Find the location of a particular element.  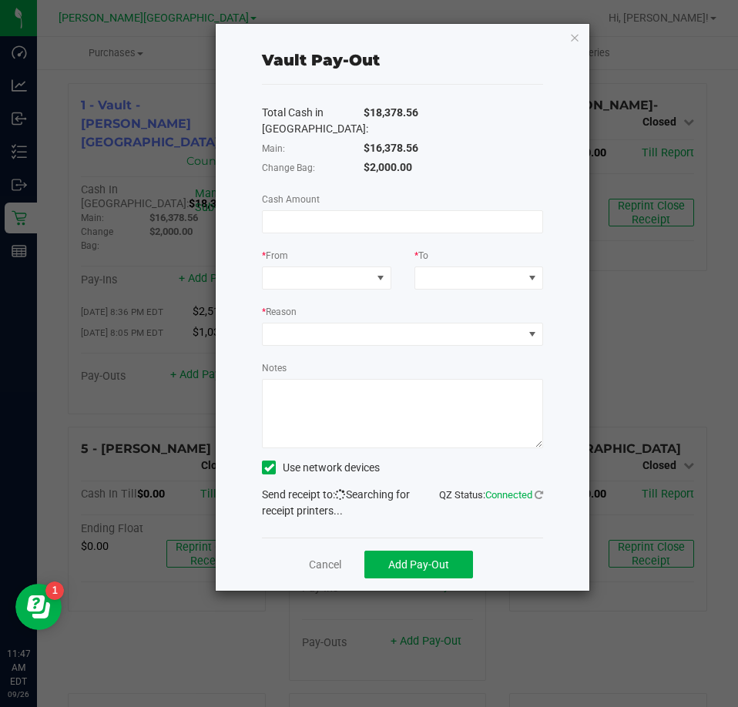

span: 1 is located at coordinates (9, 8).